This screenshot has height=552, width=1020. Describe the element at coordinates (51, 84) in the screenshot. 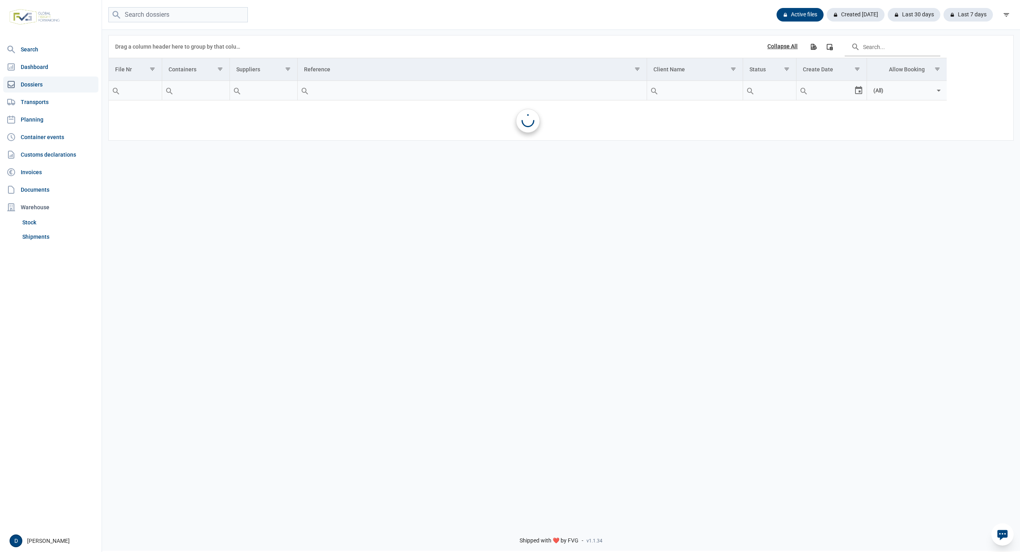

I see `a: Dossiers` at that location.